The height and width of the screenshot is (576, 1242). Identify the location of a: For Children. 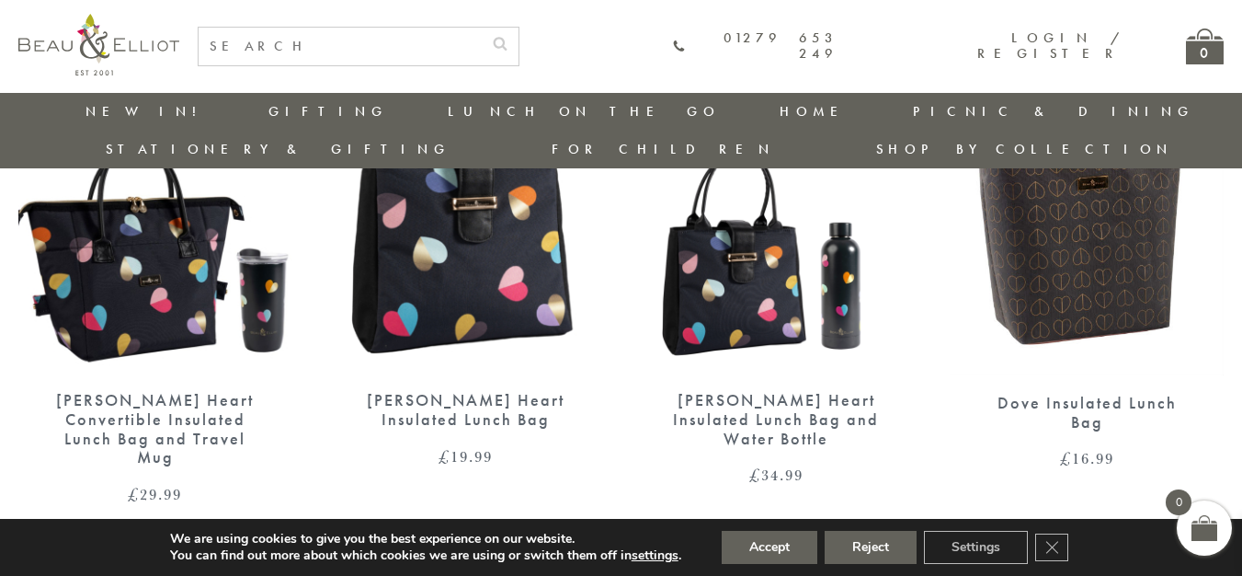
(663, 149).